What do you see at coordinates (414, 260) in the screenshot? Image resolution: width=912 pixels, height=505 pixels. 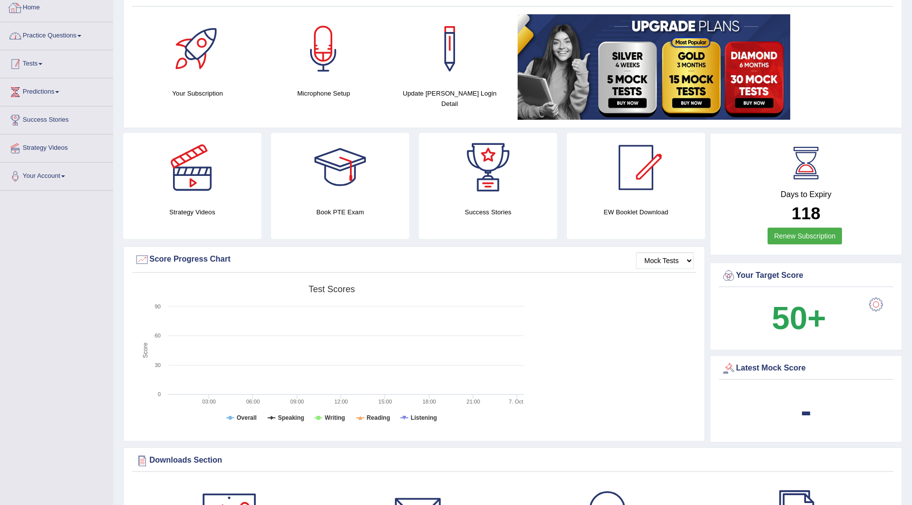 I see `div: Score Progress Chart` at bounding box center [414, 260].